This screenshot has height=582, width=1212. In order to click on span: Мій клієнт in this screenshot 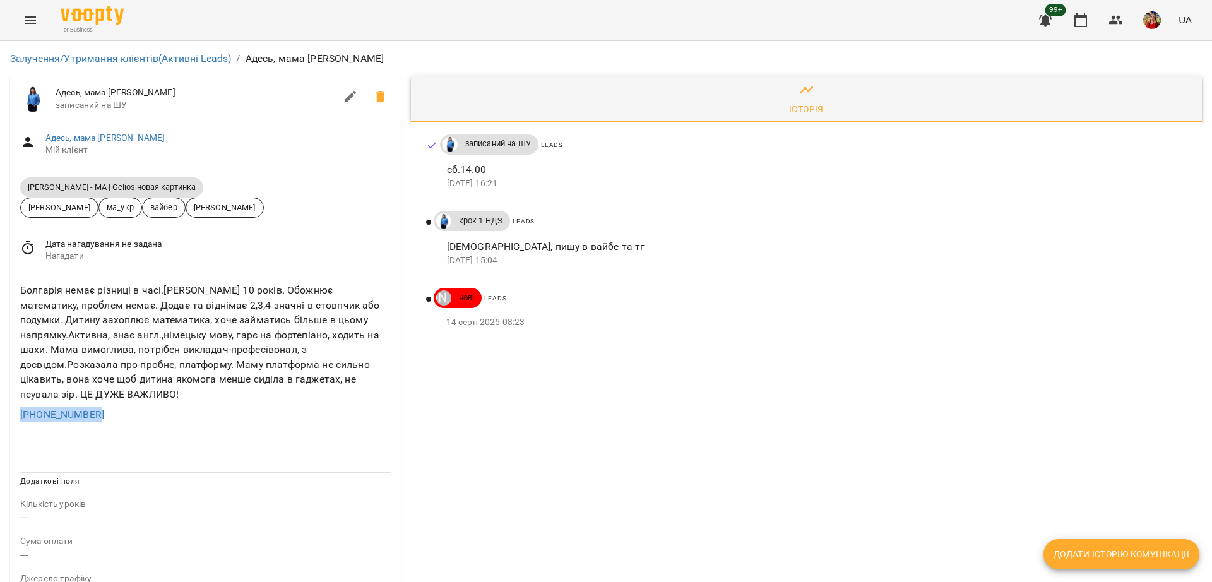, I will do `click(218, 150)`.